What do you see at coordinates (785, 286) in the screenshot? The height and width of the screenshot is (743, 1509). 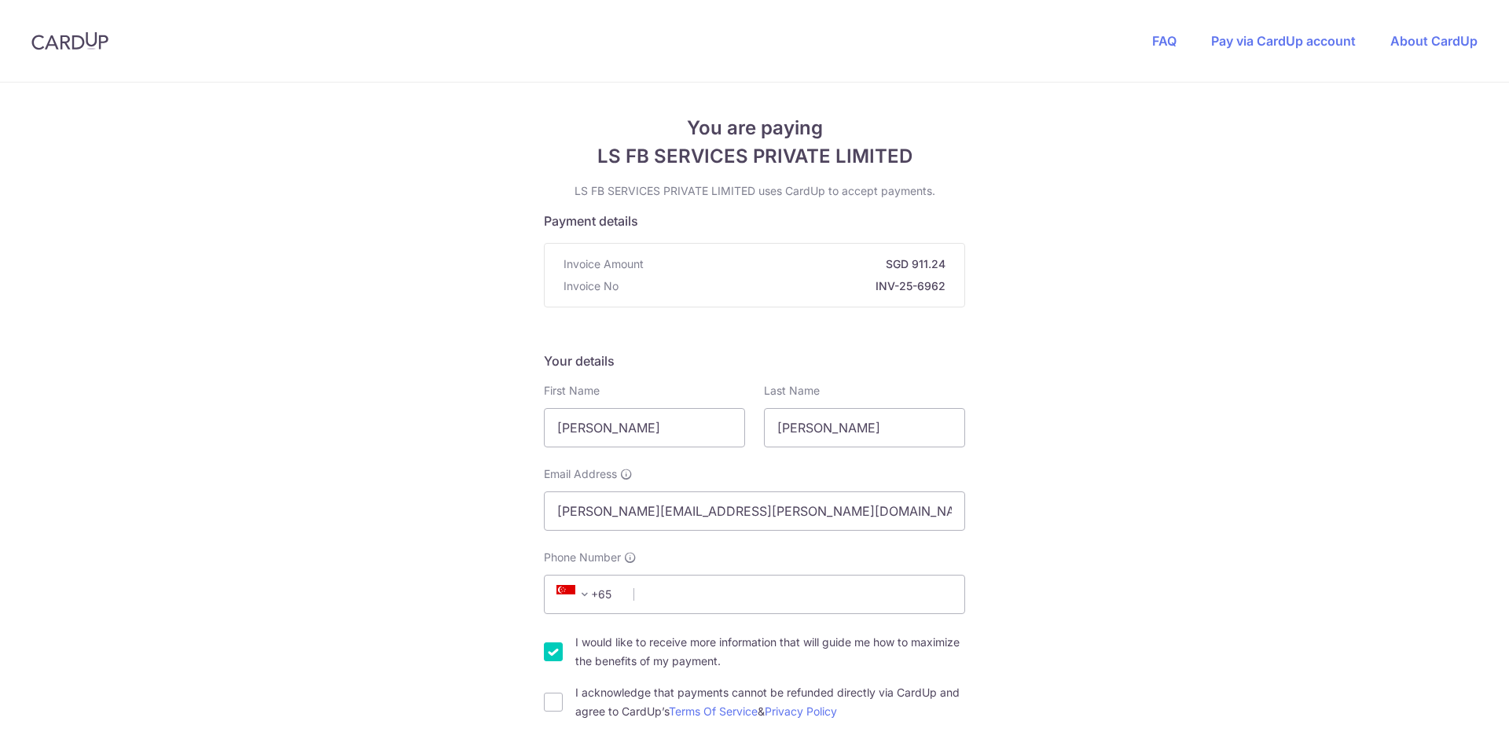 I see `strong: INV-25-6962` at bounding box center [785, 286].